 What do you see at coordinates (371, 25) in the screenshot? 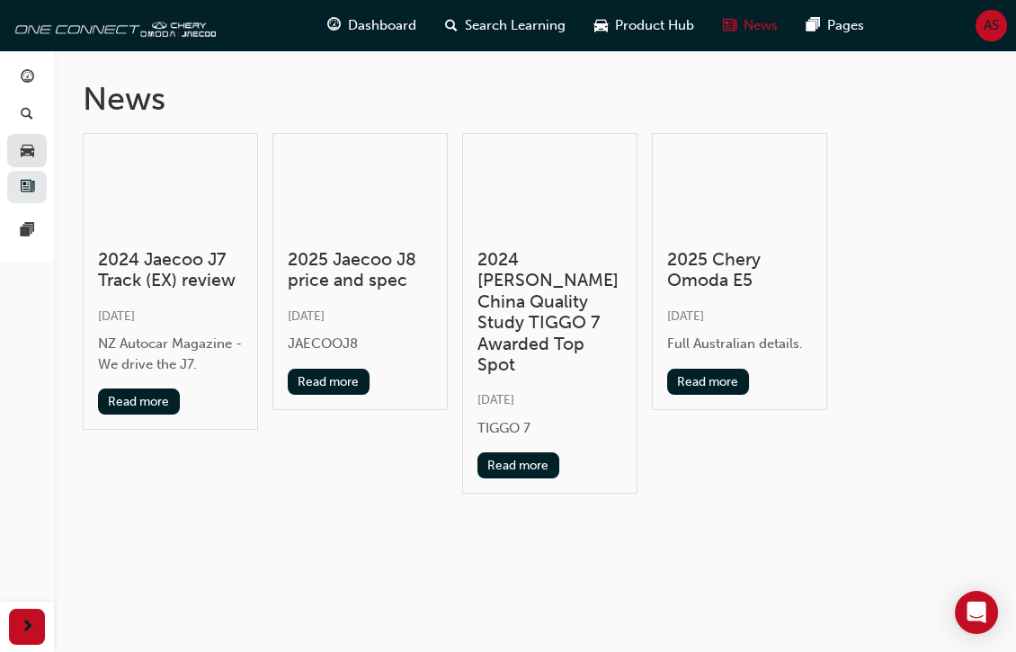
I see `a: guage-iconDashboard` at bounding box center [371, 25].